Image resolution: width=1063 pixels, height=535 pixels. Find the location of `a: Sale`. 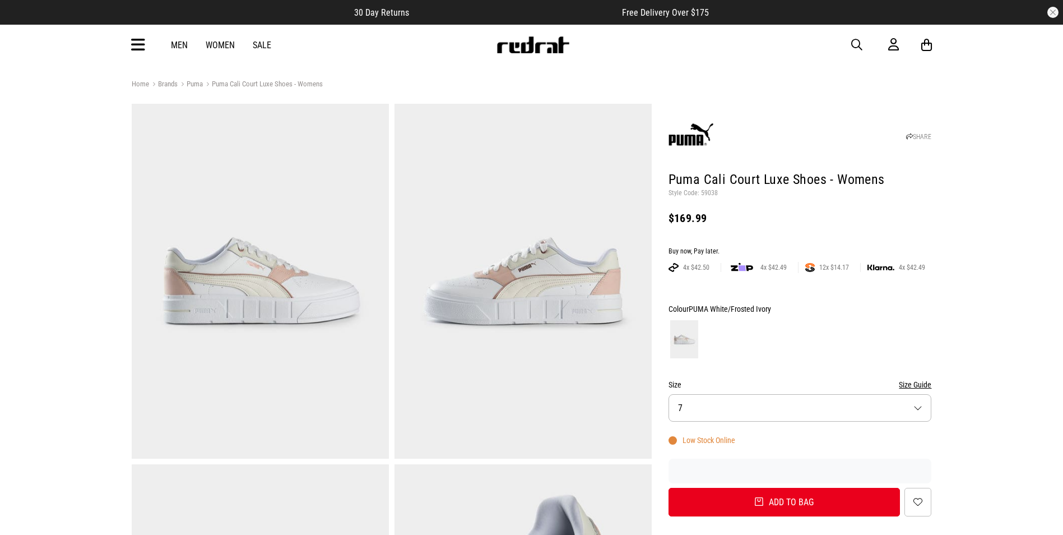

a: Sale is located at coordinates (262, 45).